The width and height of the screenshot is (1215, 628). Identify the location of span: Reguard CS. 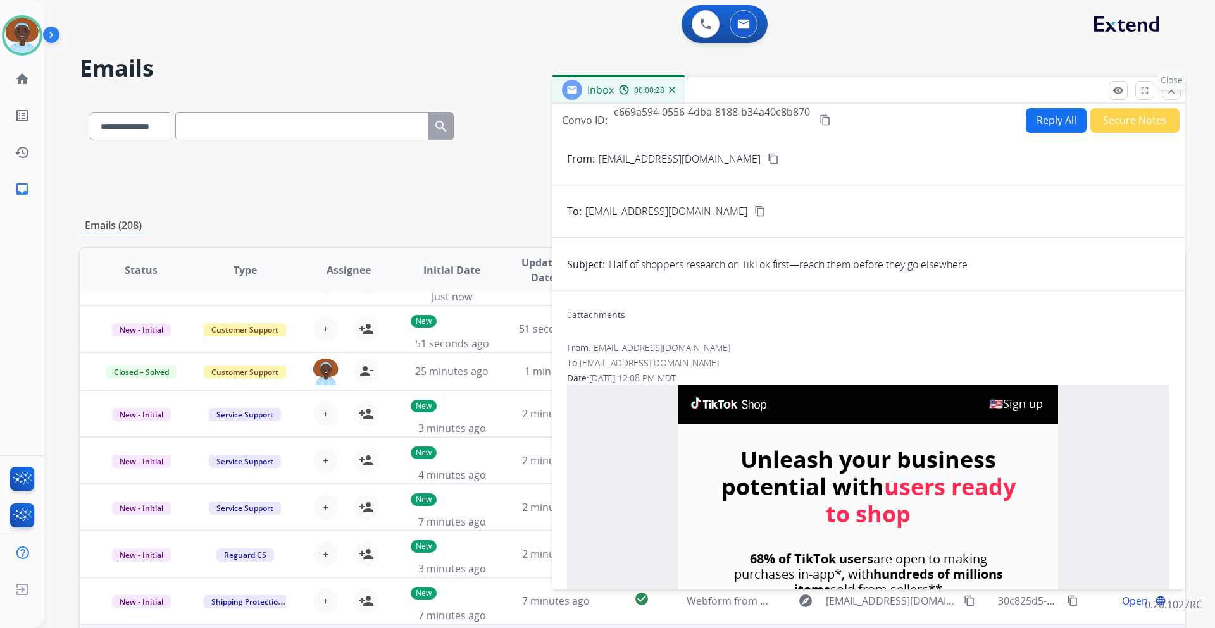
(245, 555).